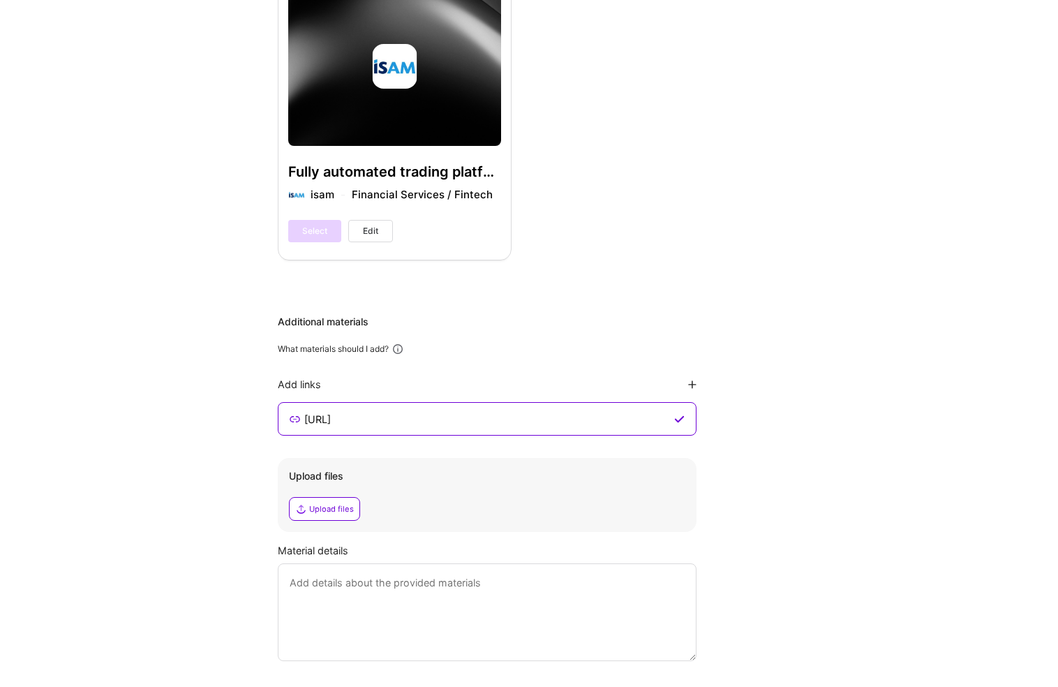 The image size is (1058, 687). Describe the element at coordinates (679, 419) in the screenshot. I see `i: icon CheckPurple` at that location.